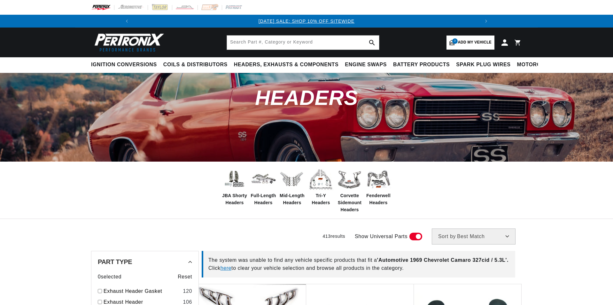 The image size is (613, 305). What do you see at coordinates (307, 21) in the screenshot?
I see `slideshow-component: Translation missing: en.sections.announcements.announcement_bar` at bounding box center [307, 21].